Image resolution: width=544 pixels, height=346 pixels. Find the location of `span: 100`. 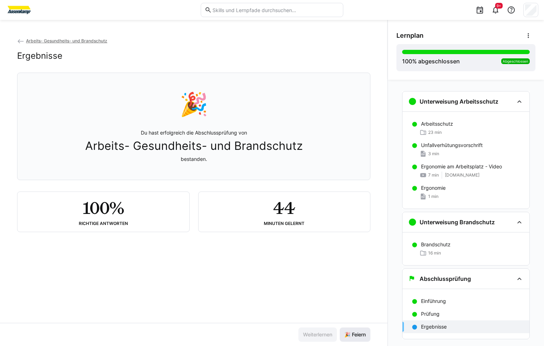

span: 100 is located at coordinates (407, 61).